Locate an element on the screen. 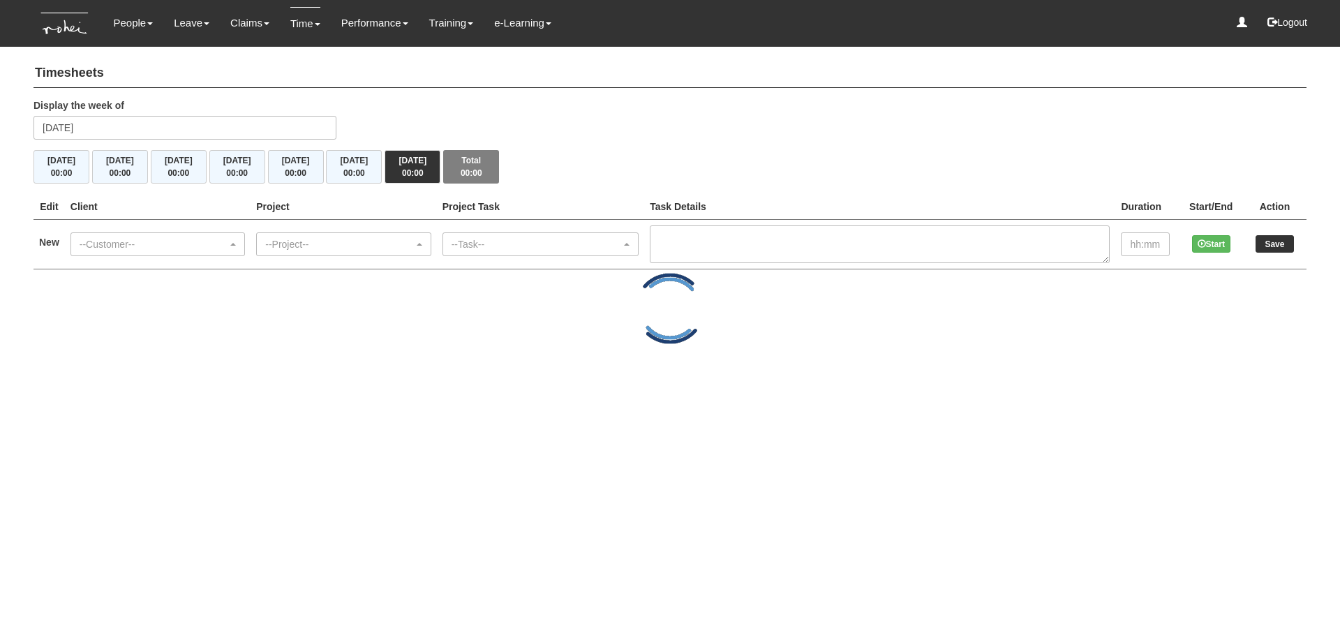 Image resolution: width=1340 pixels, height=617 pixels. a: Leave is located at coordinates (191, 23).